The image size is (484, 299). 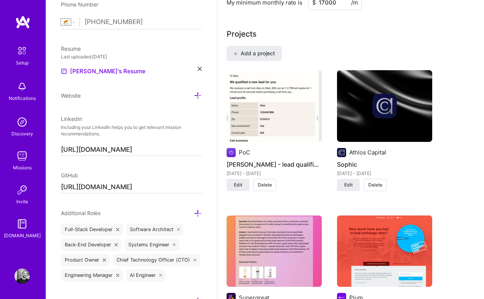 I want to click on img: Carol - lead qualification for insurance, so click(x=274, y=106).